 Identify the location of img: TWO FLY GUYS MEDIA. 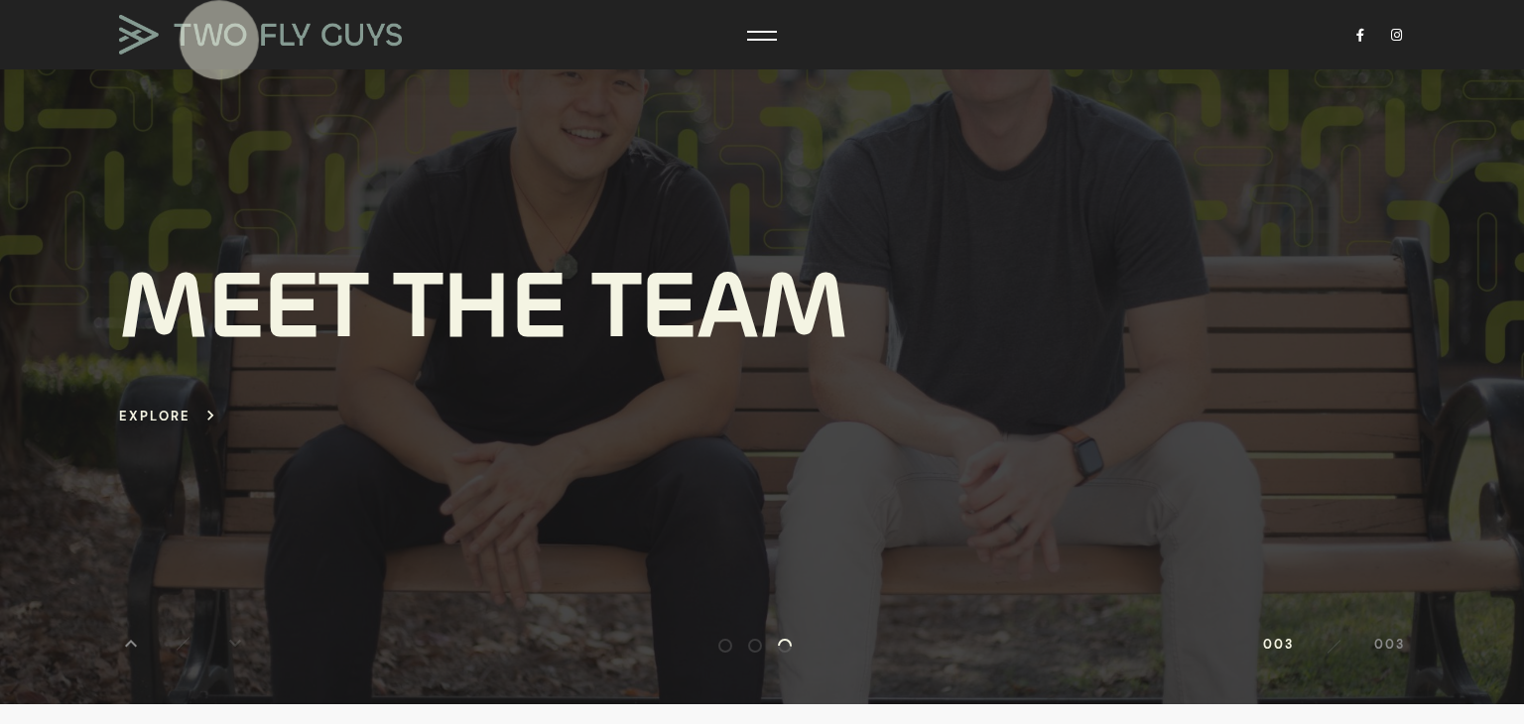
(260, 35).